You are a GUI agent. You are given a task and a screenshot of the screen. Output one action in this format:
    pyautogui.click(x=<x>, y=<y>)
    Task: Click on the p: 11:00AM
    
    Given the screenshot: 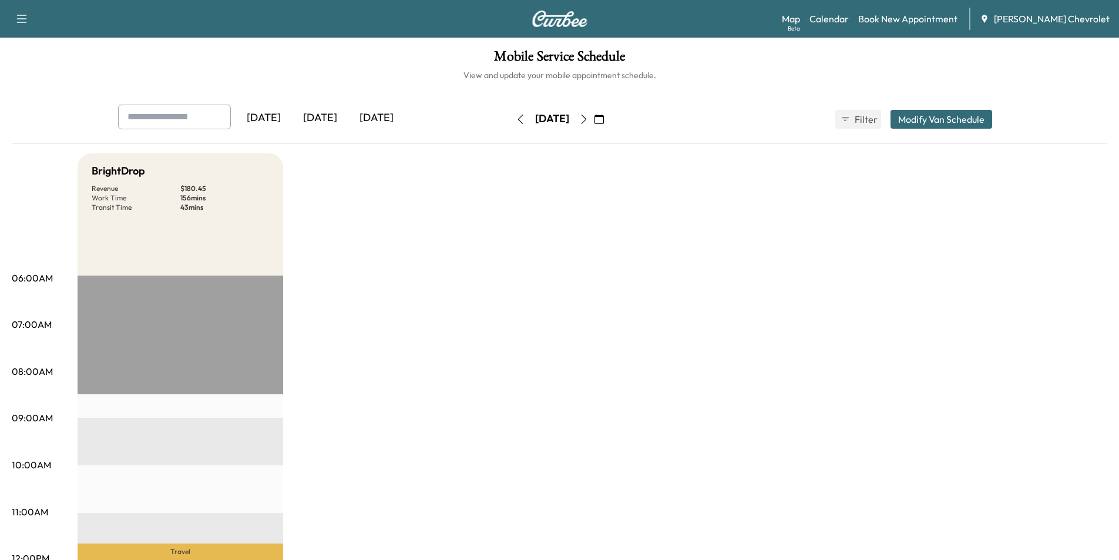 What is the action you would take?
    pyautogui.click(x=30, y=512)
    